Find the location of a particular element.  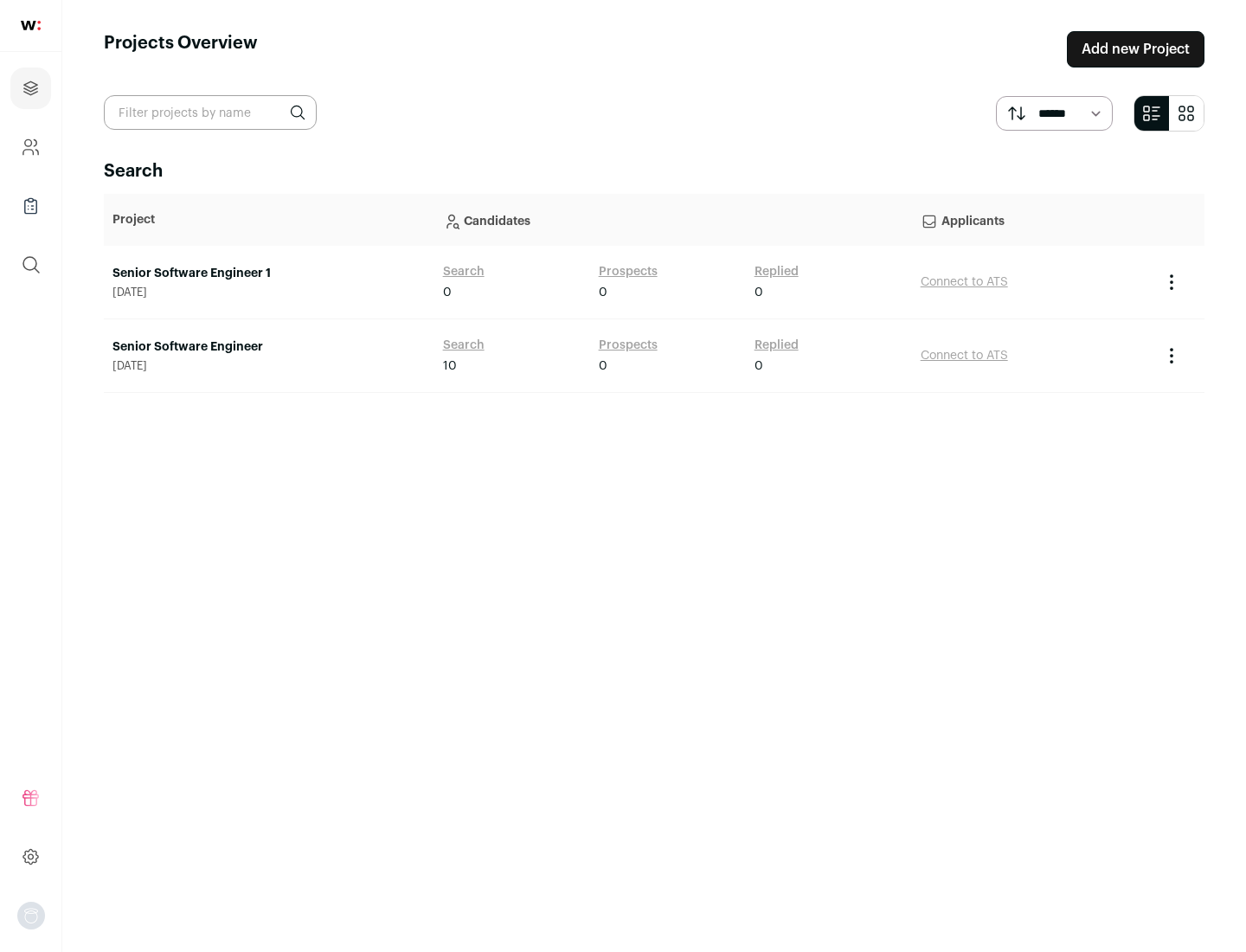

h1: Projects Overview is located at coordinates (181, 49).